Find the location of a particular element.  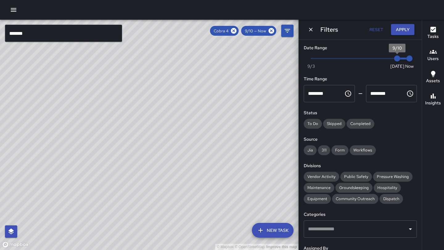

button: Open is located at coordinates (411, 230).